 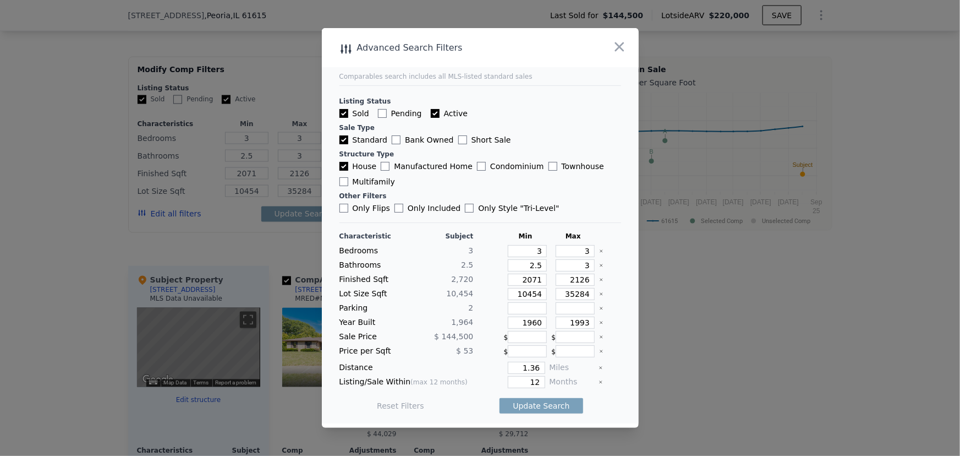 I want to click on div: Structure Type, so click(x=480, y=154).